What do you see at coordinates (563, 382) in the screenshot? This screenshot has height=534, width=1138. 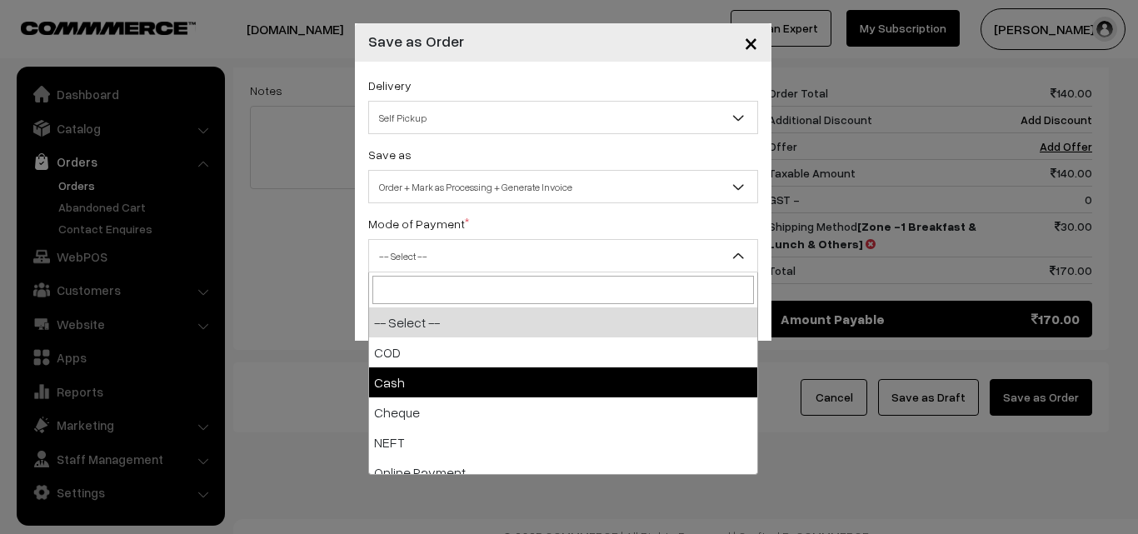 I see `li: Cash` at bounding box center [563, 382].